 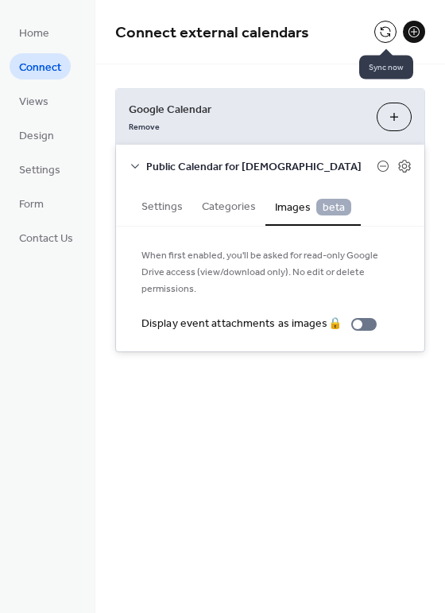 I want to click on span: Remove, so click(x=144, y=127).